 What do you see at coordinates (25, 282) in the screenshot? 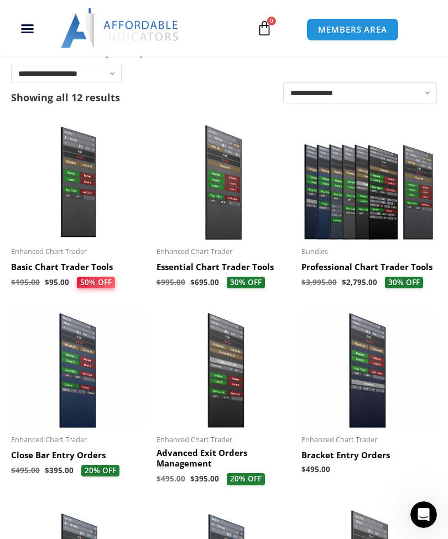
I see `bdi: 195.00` at bounding box center [25, 282].